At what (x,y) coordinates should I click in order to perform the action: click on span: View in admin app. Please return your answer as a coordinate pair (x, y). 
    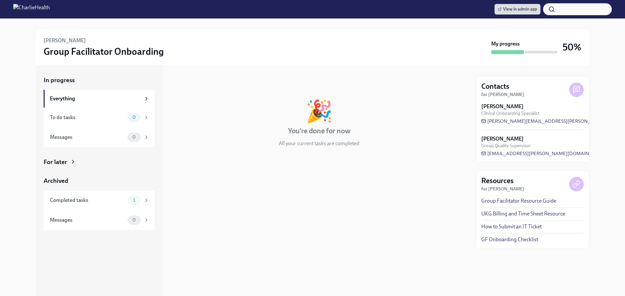
    Looking at the image, I should click on (517, 9).